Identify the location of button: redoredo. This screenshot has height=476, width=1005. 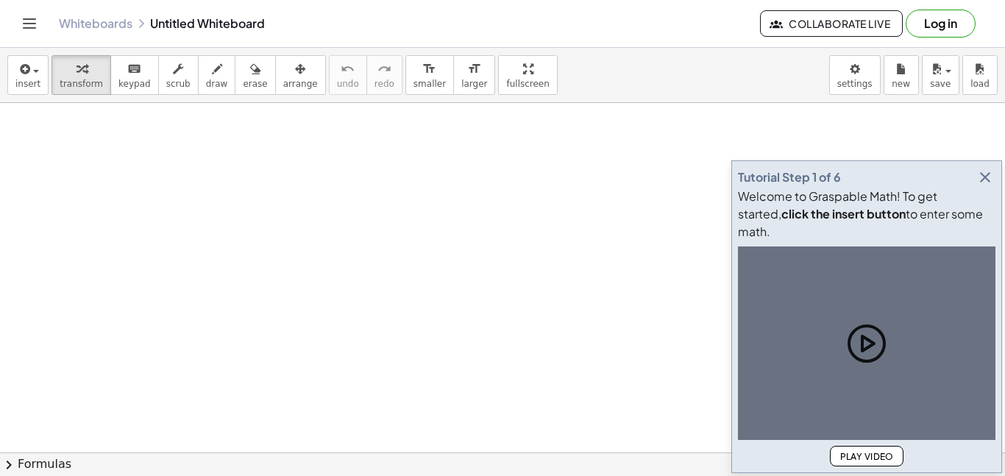
(384, 75).